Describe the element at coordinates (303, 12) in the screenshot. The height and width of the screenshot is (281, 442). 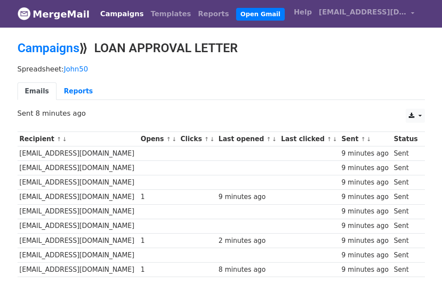
I see `a: Help` at that location.